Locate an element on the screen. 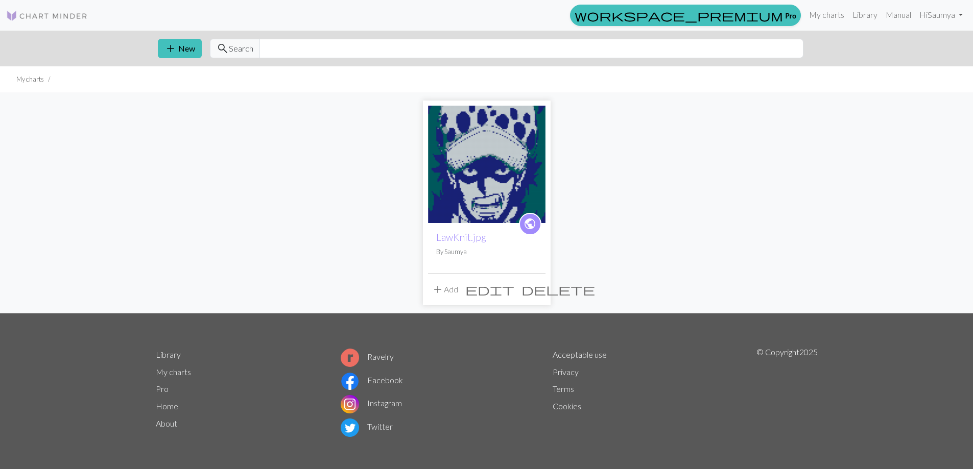  img: Ravelry logo is located at coordinates (350, 358).